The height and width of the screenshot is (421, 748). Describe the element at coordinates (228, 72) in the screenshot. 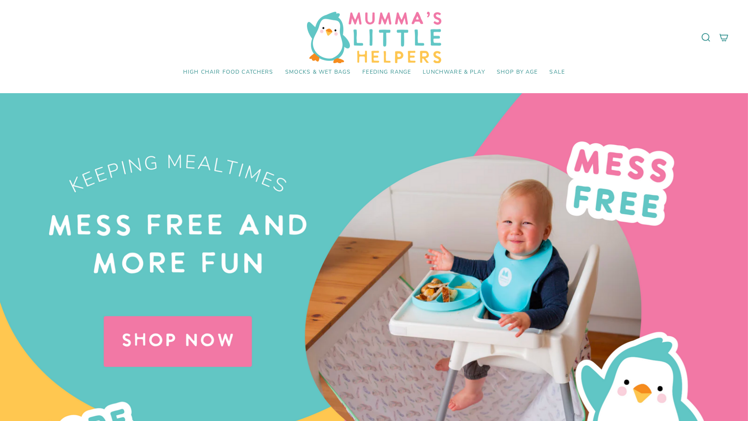

I see `a: High Chair Food Catchers` at that location.